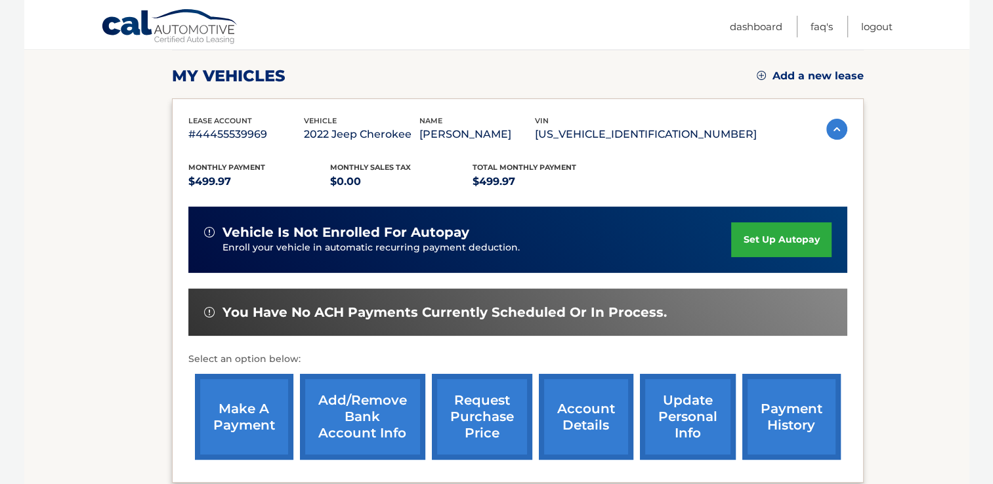 Image resolution: width=993 pixels, height=484 pixels. I want to click on span: You have no ACH payments currently scheduled or in process., so click(444, 312).